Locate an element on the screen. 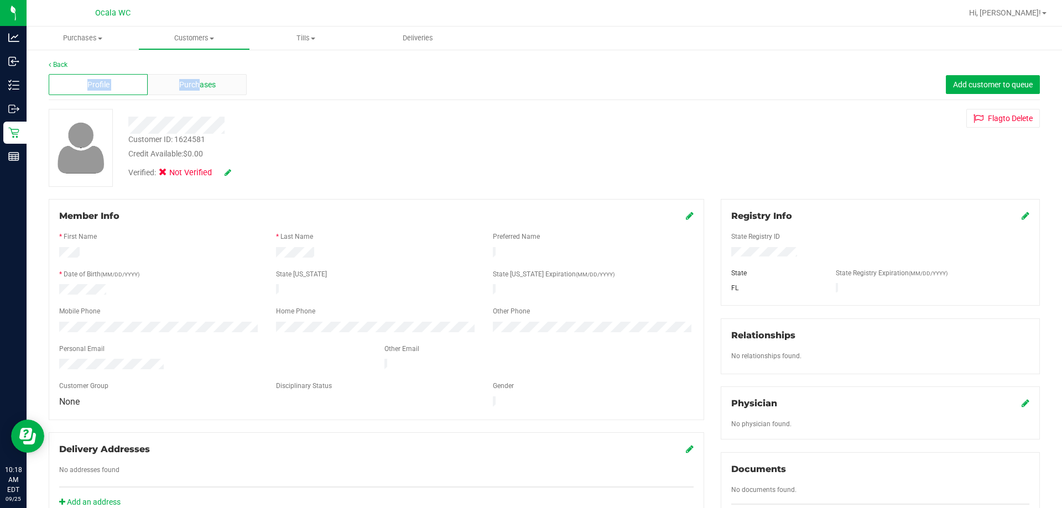 Image resolution: width=1062 pixels, height=508 pixels. span: Customers is located at coordinates (194, 38).